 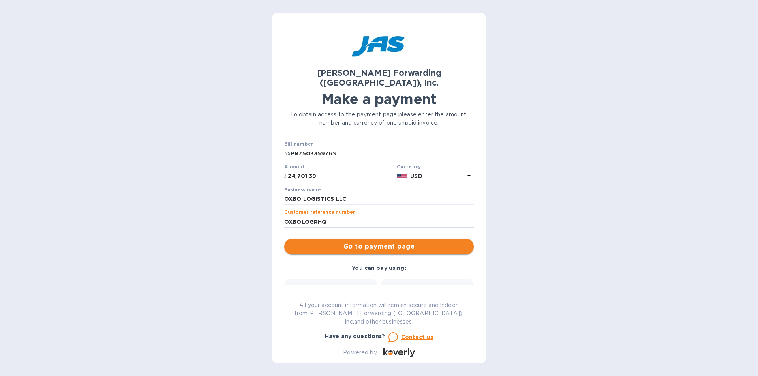 I want to click on p: №, so click(x=287, y=154).